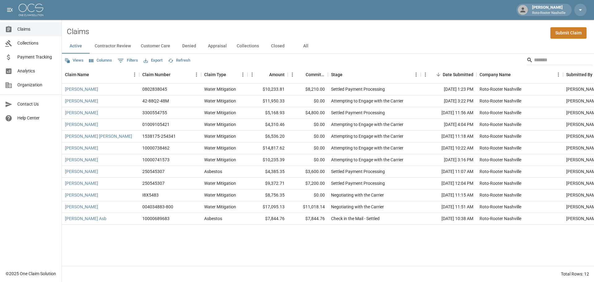 This screenshot has height=282, width=594. I want to click on button: Closed, so click(278, 46).